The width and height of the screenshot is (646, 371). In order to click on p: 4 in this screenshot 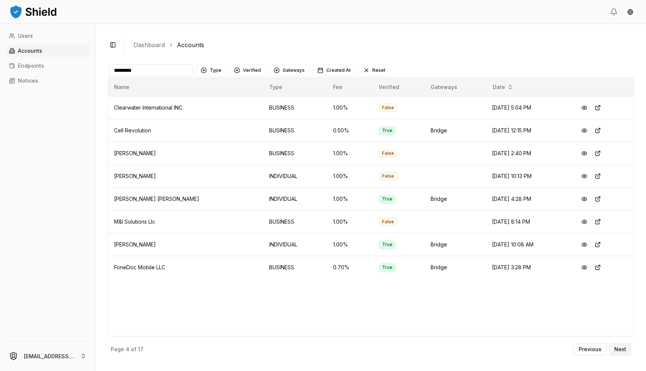, I will do `click(127, 349)`.